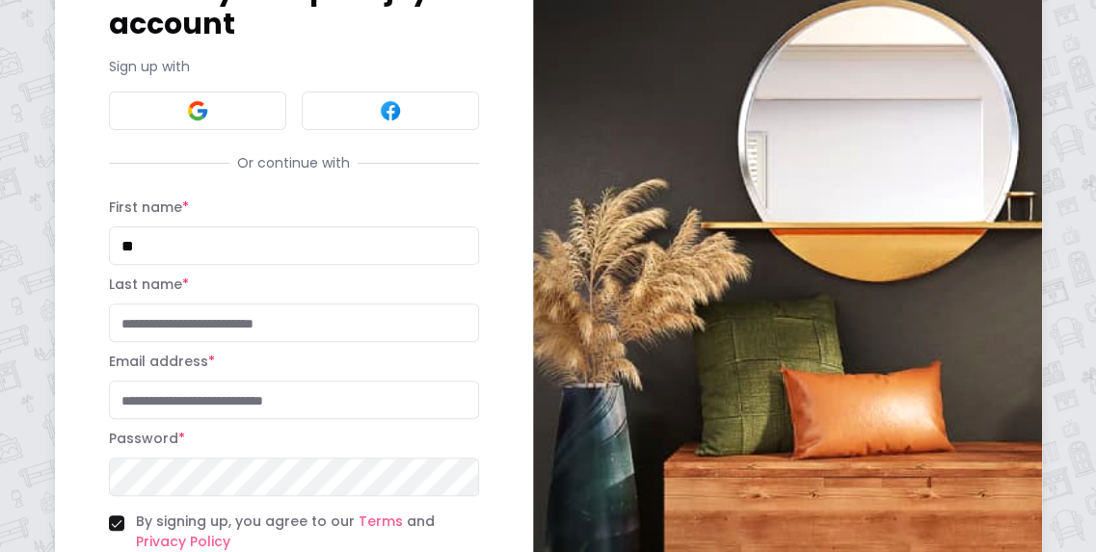 The height and width of the screenshot is (552, 1096). I want to click on span: Or continue with, so click(293, 163).